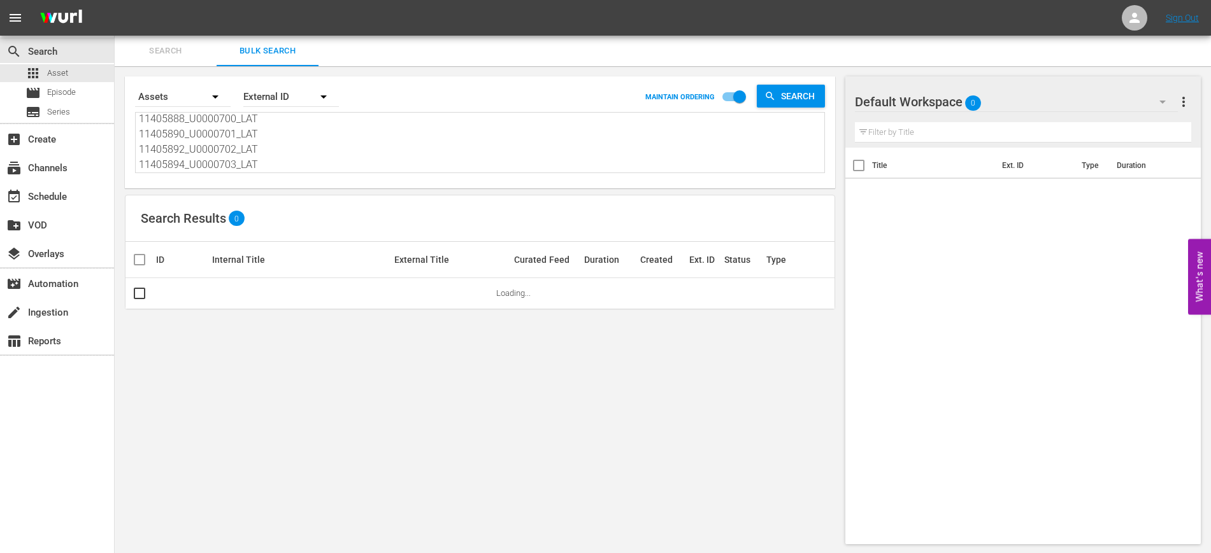 This screenshot has height=553, width=1211. What do you see at coordinates (1016, 102) in the screenshot?
I see `div: Default Workspace` at bounding box center [1016, 102].